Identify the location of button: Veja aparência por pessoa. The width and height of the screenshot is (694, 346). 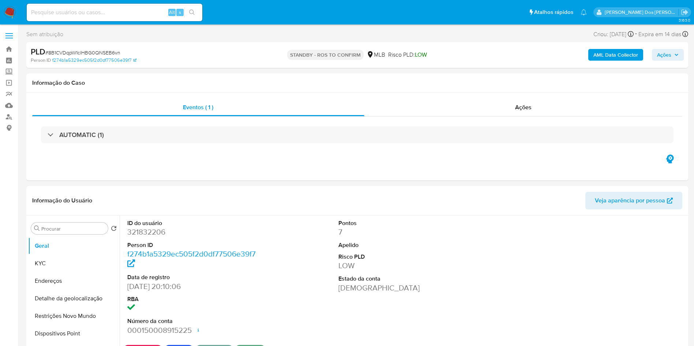
(634, 201).